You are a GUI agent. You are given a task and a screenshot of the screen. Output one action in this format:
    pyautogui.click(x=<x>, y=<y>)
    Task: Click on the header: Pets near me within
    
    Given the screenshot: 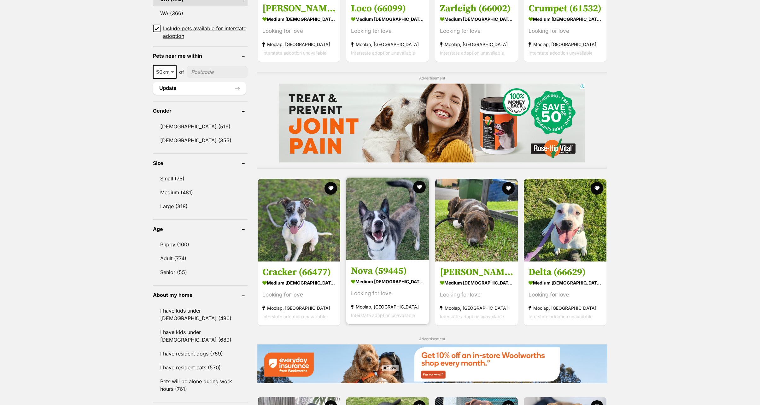 What is the action you would take?
    pyautogui.click(x=200, y=56)
    